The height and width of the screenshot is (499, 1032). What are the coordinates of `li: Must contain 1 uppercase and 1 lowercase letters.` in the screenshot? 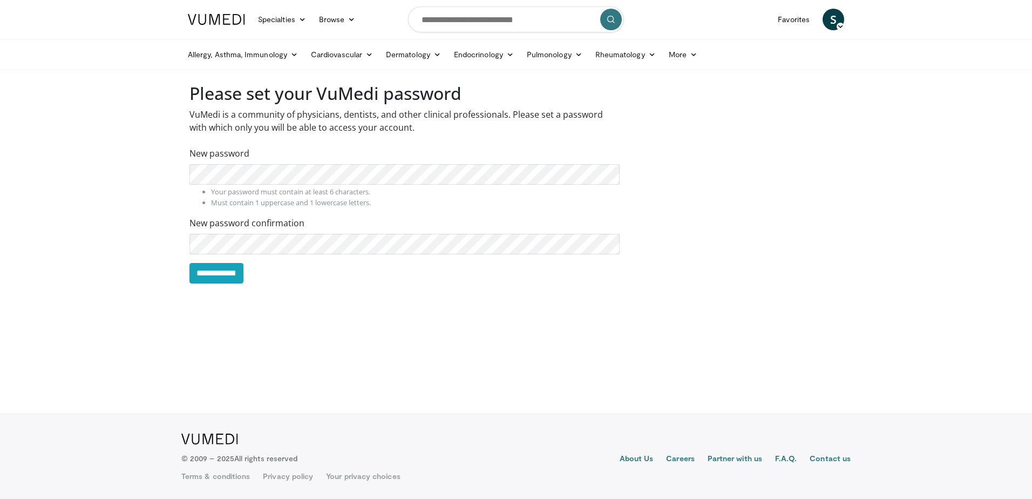 It's located at (415, 202).